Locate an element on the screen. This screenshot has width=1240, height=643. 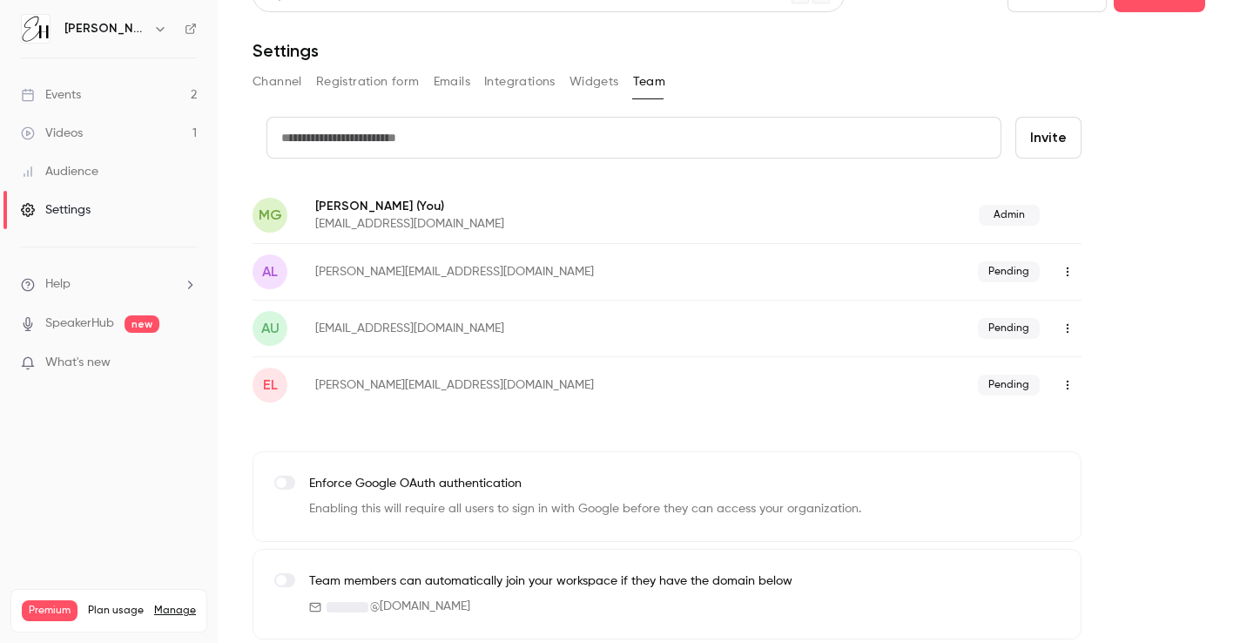
span: new is located at coordinates (142, 324).